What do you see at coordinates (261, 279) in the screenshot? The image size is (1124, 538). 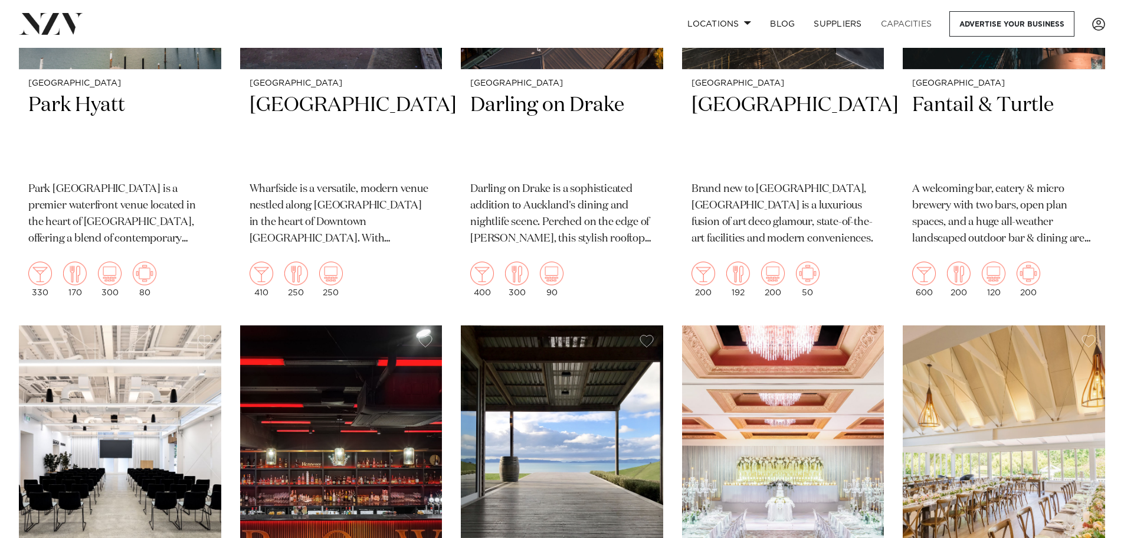 I see `div: 410` at bounding box center [261, 279].